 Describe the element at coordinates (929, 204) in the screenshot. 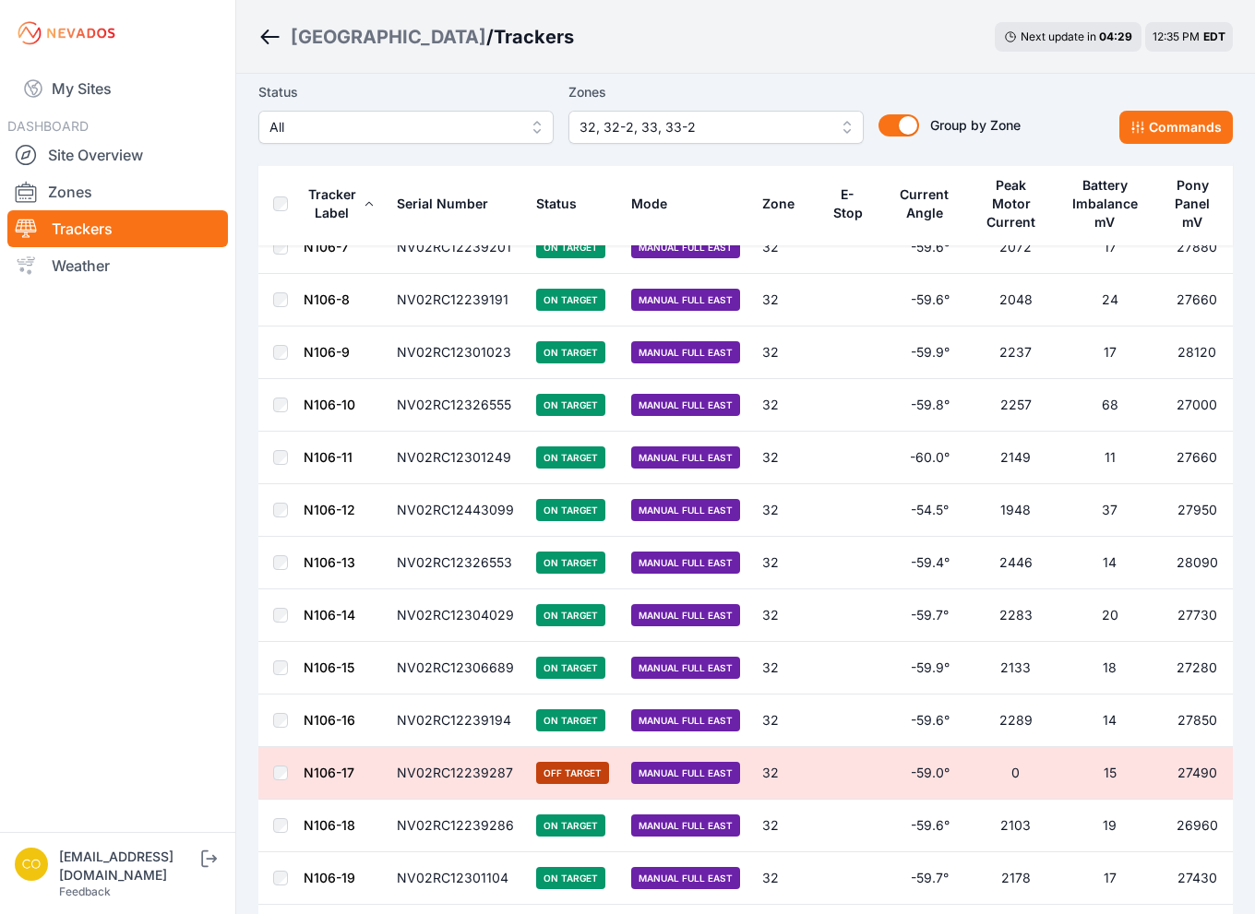

I see `button: Current Angle` at that location.